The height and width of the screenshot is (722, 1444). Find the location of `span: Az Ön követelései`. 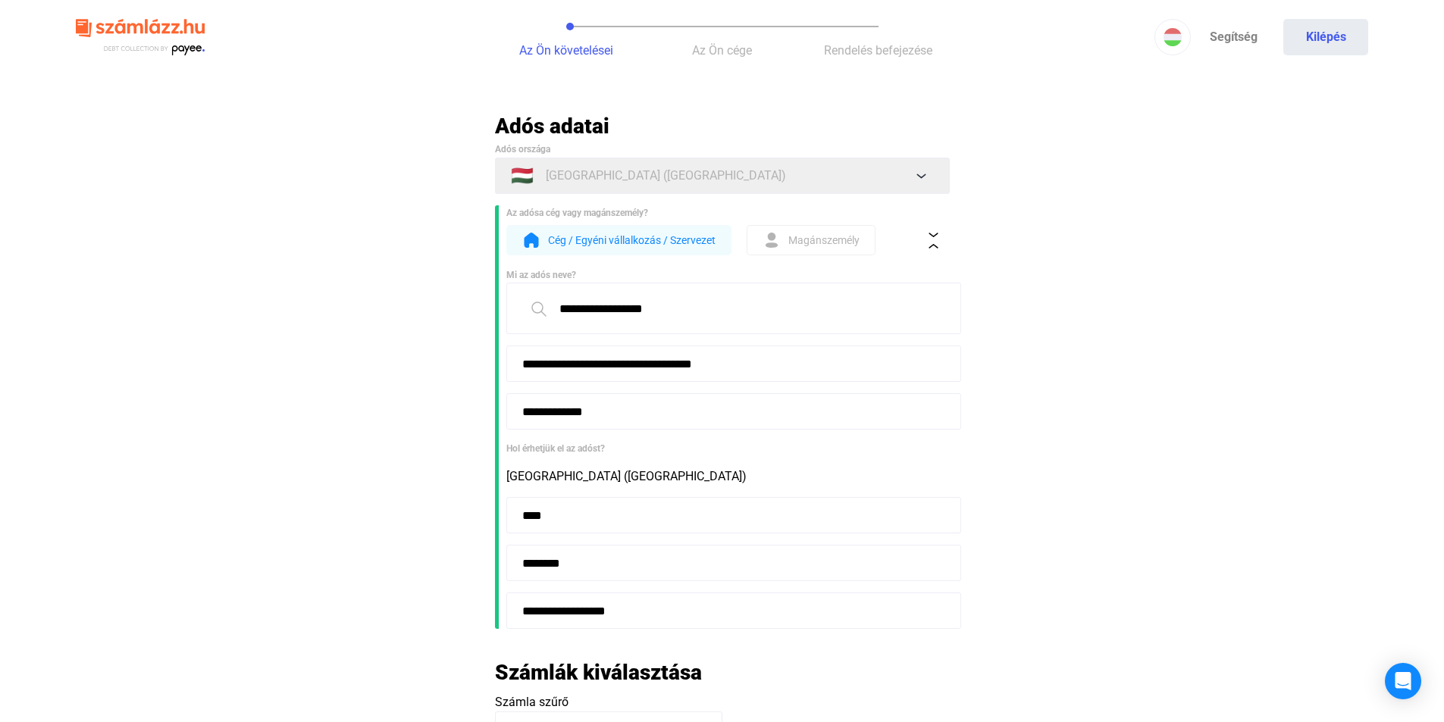

span: Az Ön követelései is located at coordinates (566, 50).